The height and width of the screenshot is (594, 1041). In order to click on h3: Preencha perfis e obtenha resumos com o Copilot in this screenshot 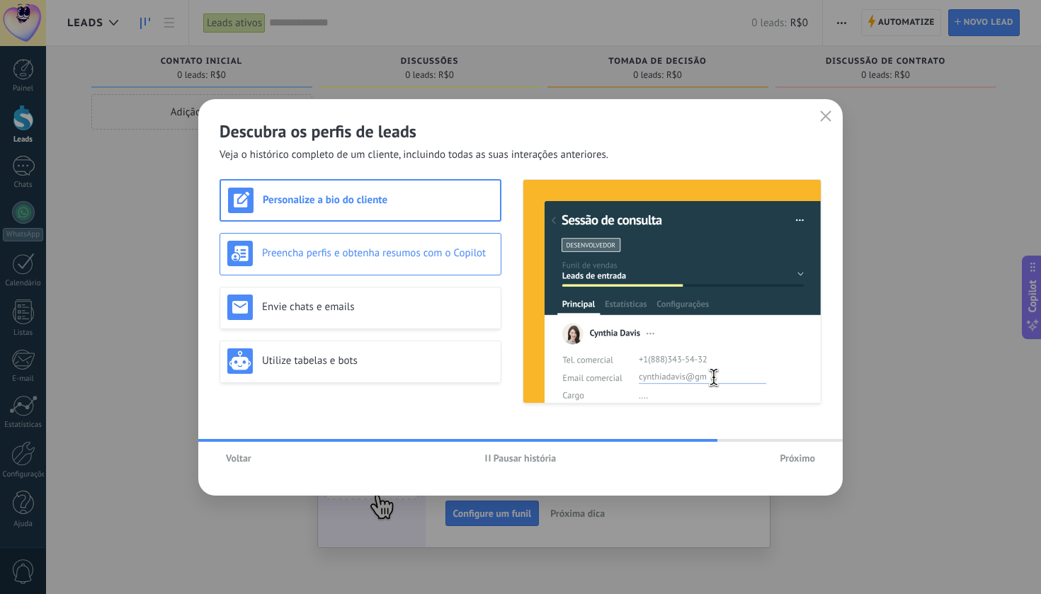, I will do `click(377, 253)`.